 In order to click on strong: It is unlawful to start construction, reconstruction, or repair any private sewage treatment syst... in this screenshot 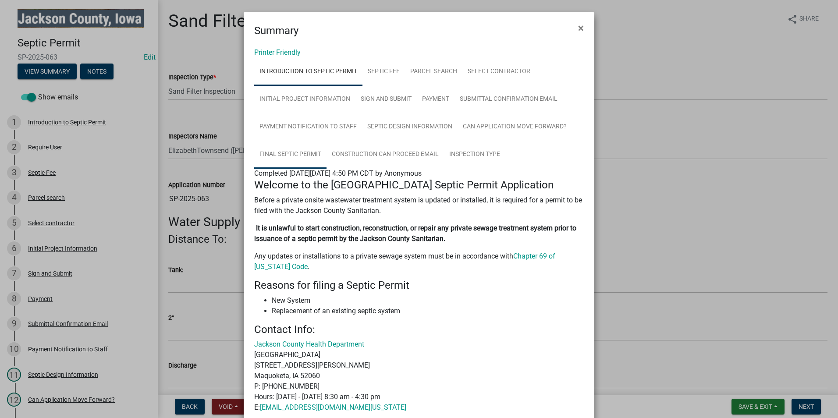, I will do `click(415, 233)`.